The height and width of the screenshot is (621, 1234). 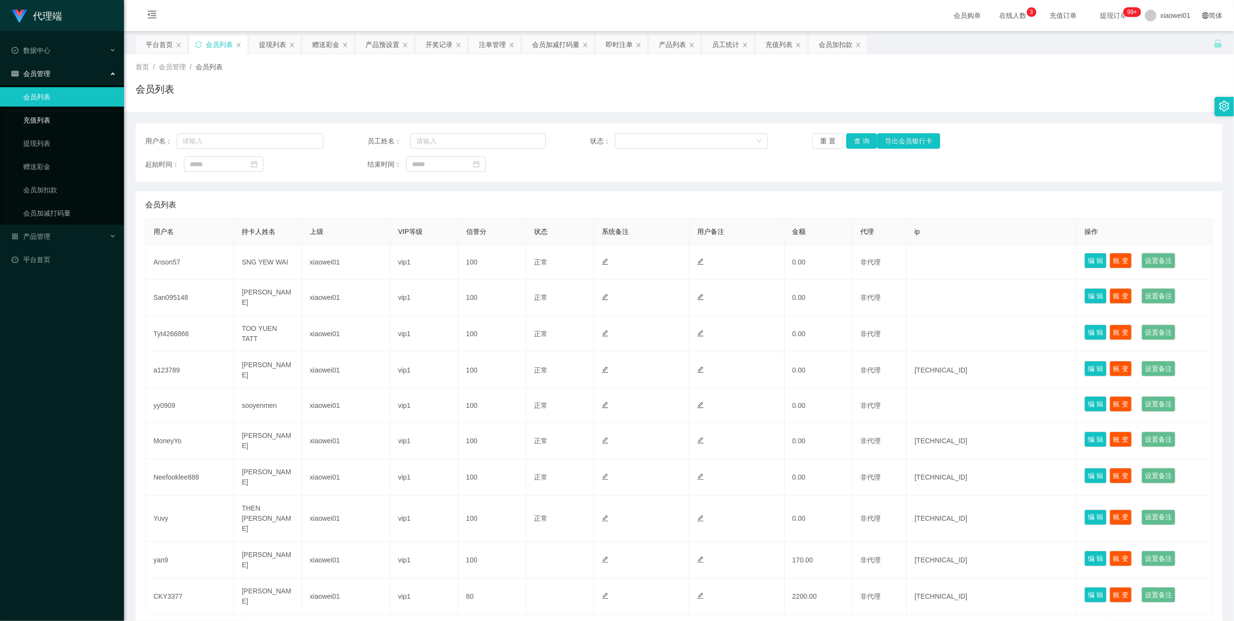 What do you see at coordinates (1218, 44) in the screenshot?
I see `i: 图标: unlock` at bounding box center [1218, 44].